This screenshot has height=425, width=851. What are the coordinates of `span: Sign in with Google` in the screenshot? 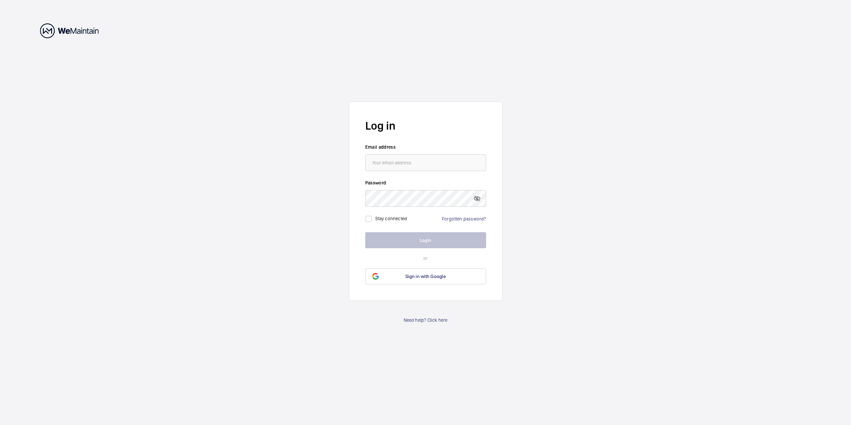 It's located at (425, 276).